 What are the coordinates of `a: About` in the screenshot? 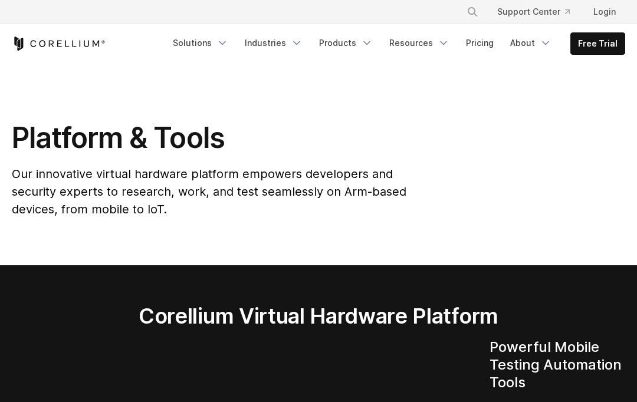 It's located at (531, 43).